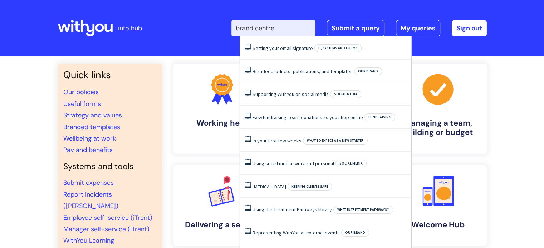  I want to click on span: What to expect as a new starter, so click(335, 141).